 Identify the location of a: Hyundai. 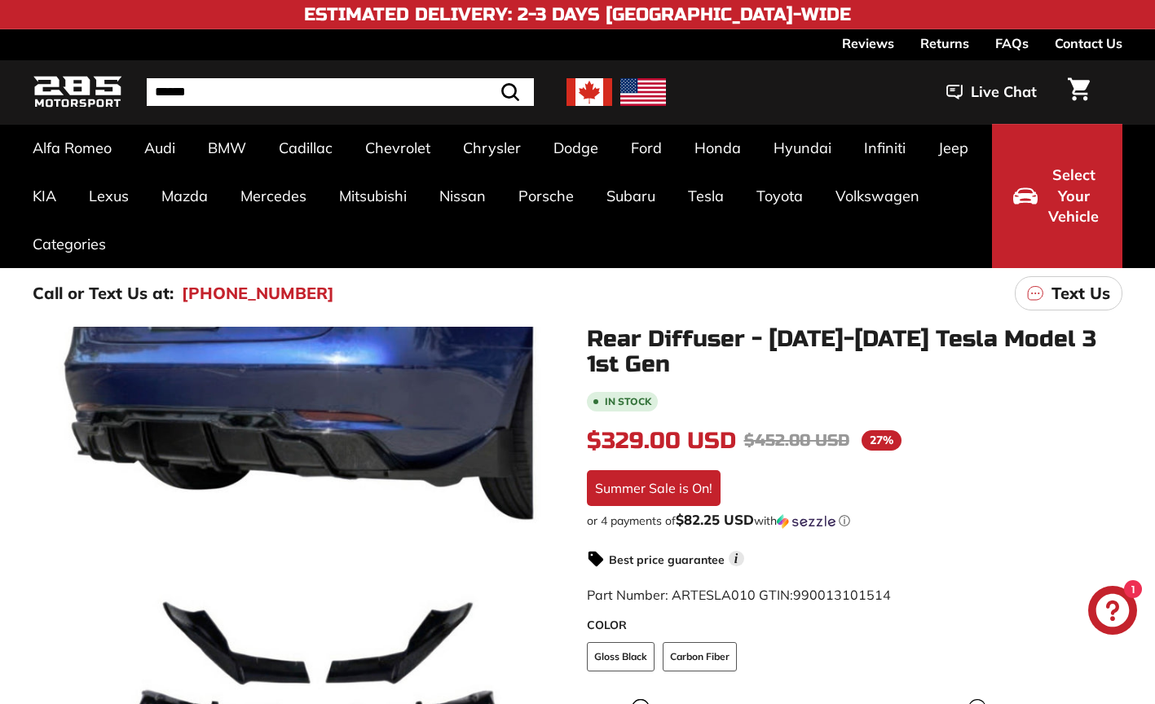
(802, 148).